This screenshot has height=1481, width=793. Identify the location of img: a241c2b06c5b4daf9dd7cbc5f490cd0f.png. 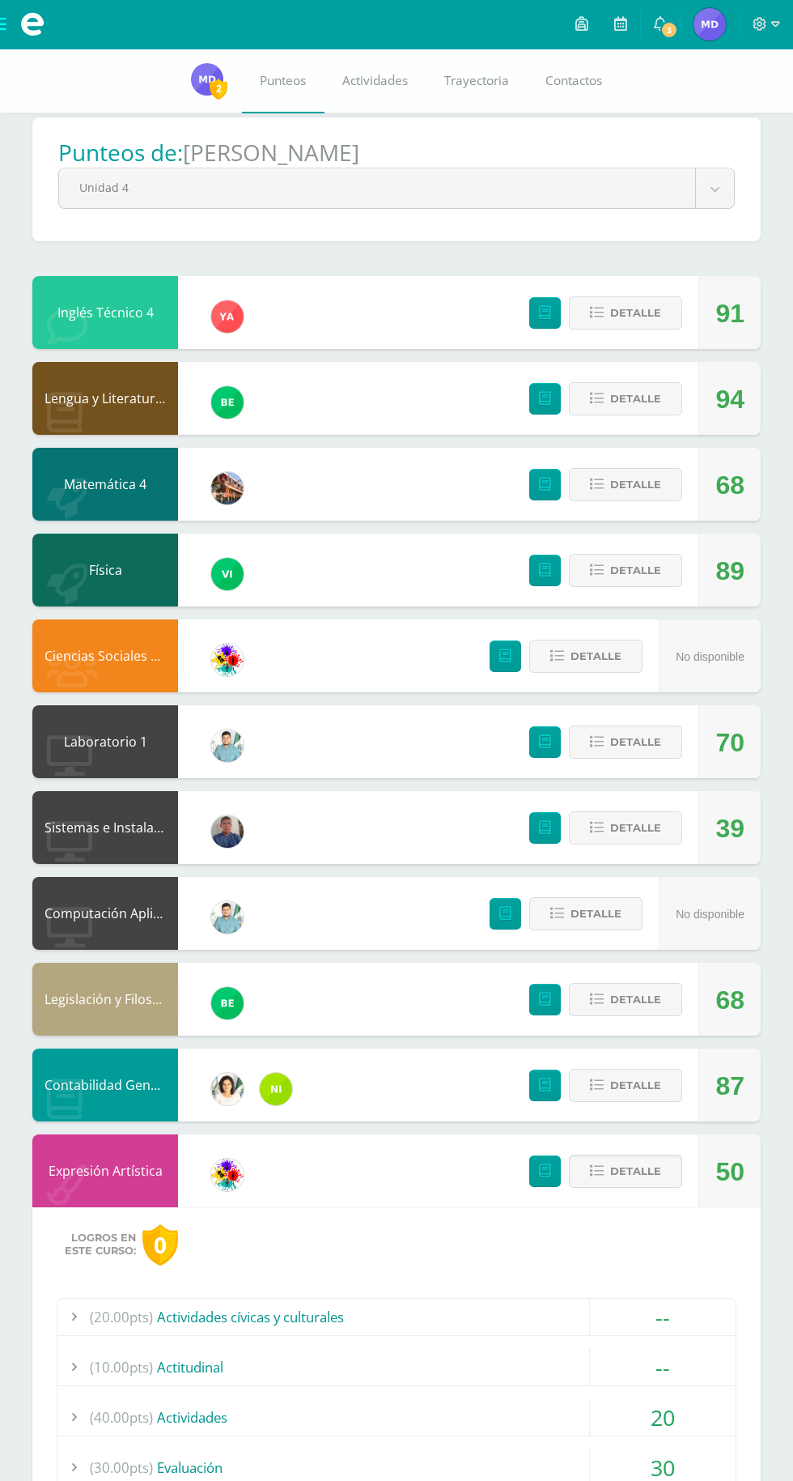
(227, 574).